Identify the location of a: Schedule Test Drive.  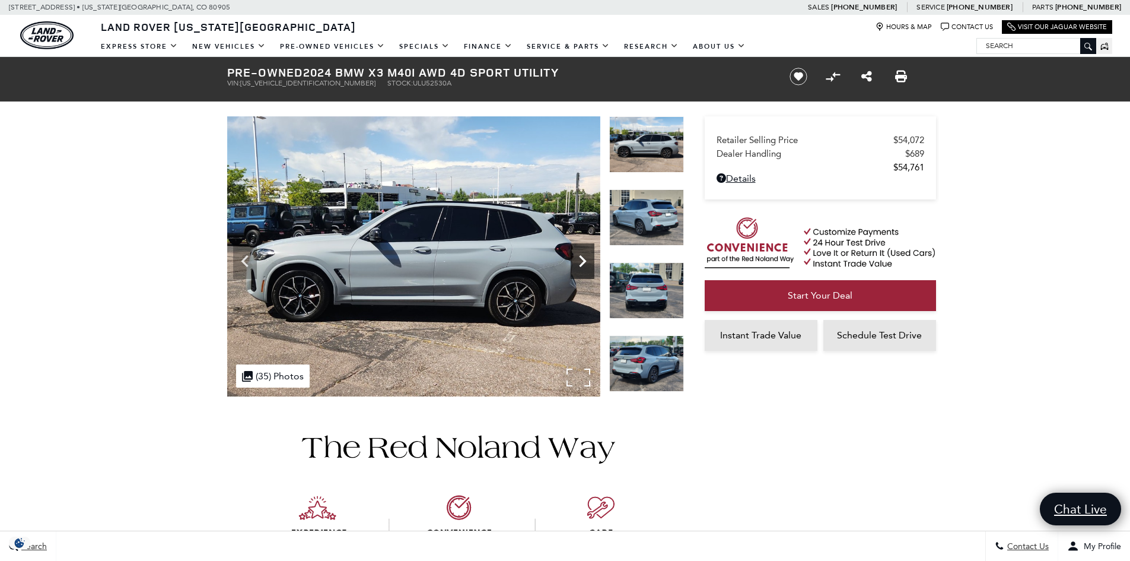
(880, 335).